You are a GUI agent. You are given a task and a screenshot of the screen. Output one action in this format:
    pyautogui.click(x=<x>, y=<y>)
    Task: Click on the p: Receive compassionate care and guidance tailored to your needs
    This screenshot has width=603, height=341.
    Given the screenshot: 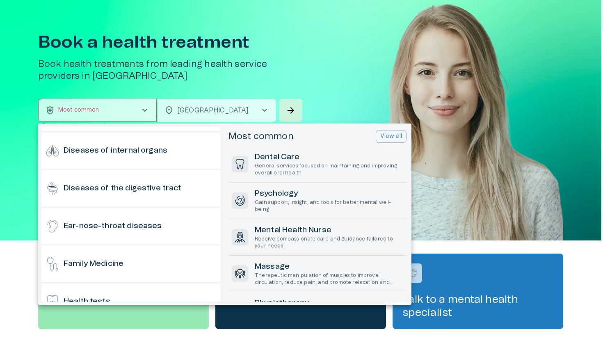 What is the action you would take?
    pyautogui.click(x=329, y=242)
    